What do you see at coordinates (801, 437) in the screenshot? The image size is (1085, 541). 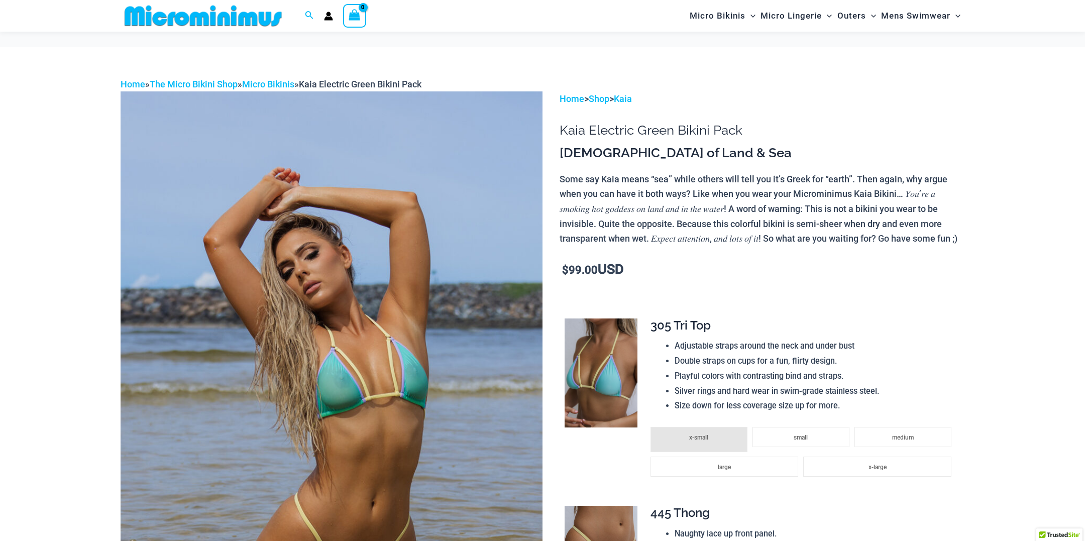 I see `span: small` at bounding box center [801, 437].